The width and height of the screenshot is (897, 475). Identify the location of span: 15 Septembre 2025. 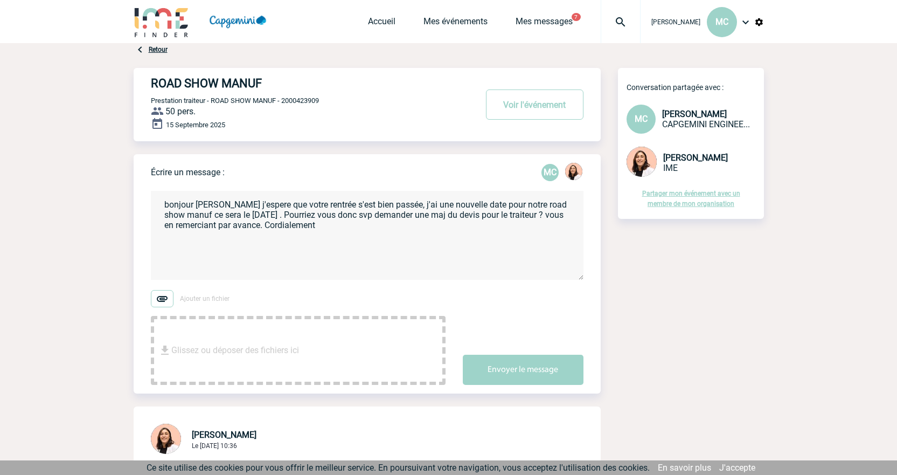
(196, 124).